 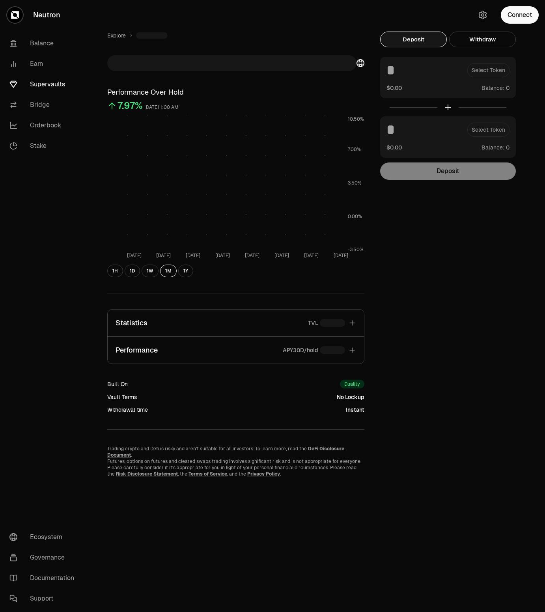 I want to click on div: Instant, so click(x=355, y=410).